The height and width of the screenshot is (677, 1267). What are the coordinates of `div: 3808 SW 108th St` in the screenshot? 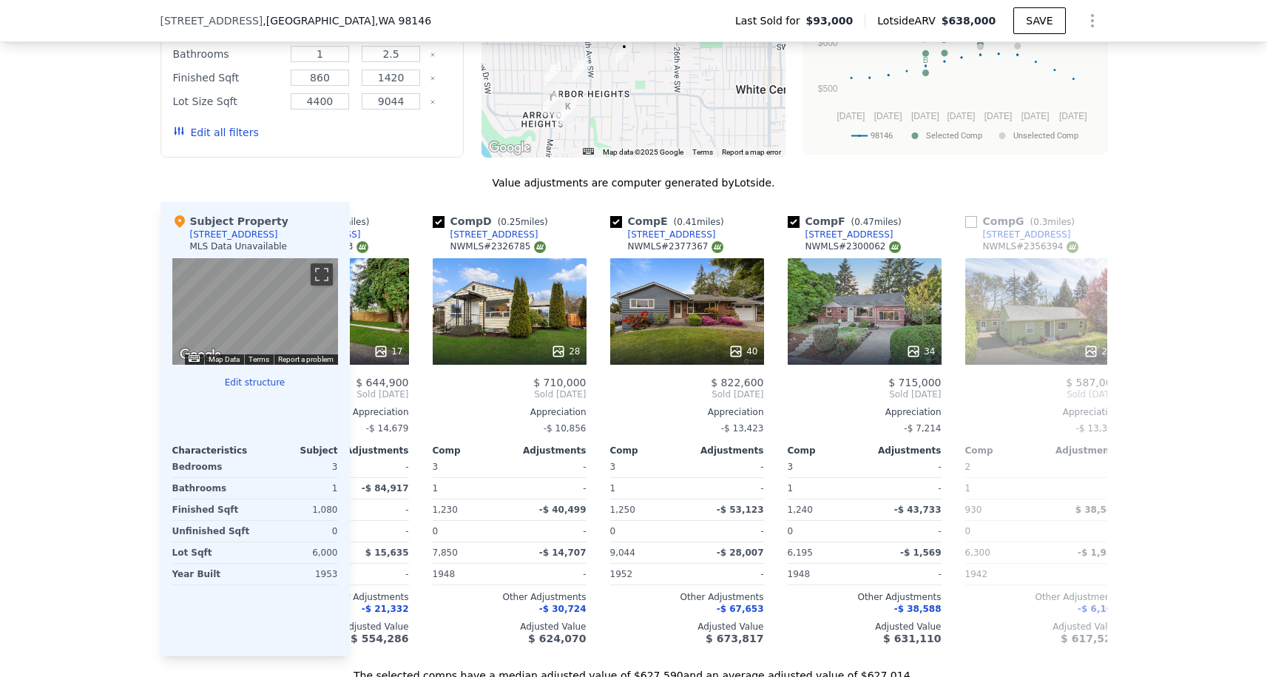 It's located at (551, 103).